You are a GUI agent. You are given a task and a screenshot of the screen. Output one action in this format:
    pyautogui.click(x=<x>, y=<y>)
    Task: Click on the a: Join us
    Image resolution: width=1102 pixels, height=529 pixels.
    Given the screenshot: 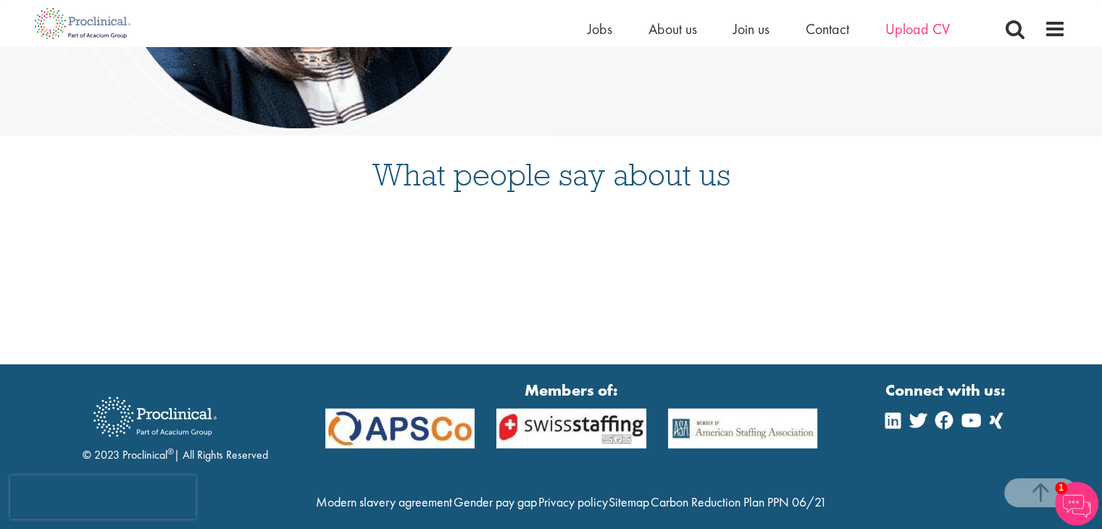 What is the action you would take?
    pyautogui.click(x=752, y=29)
    